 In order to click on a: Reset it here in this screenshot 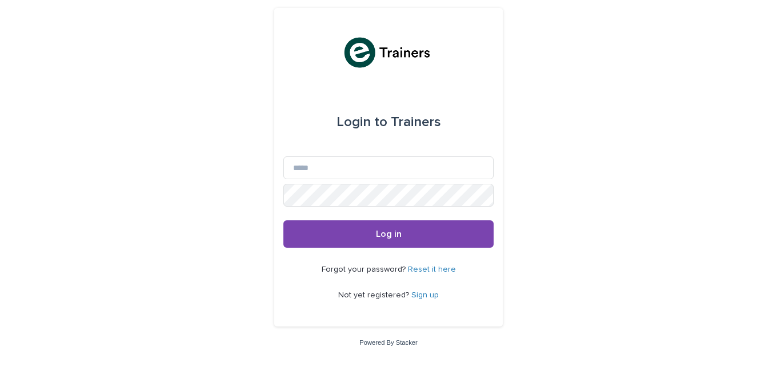, I will do `click(432, 270)`.